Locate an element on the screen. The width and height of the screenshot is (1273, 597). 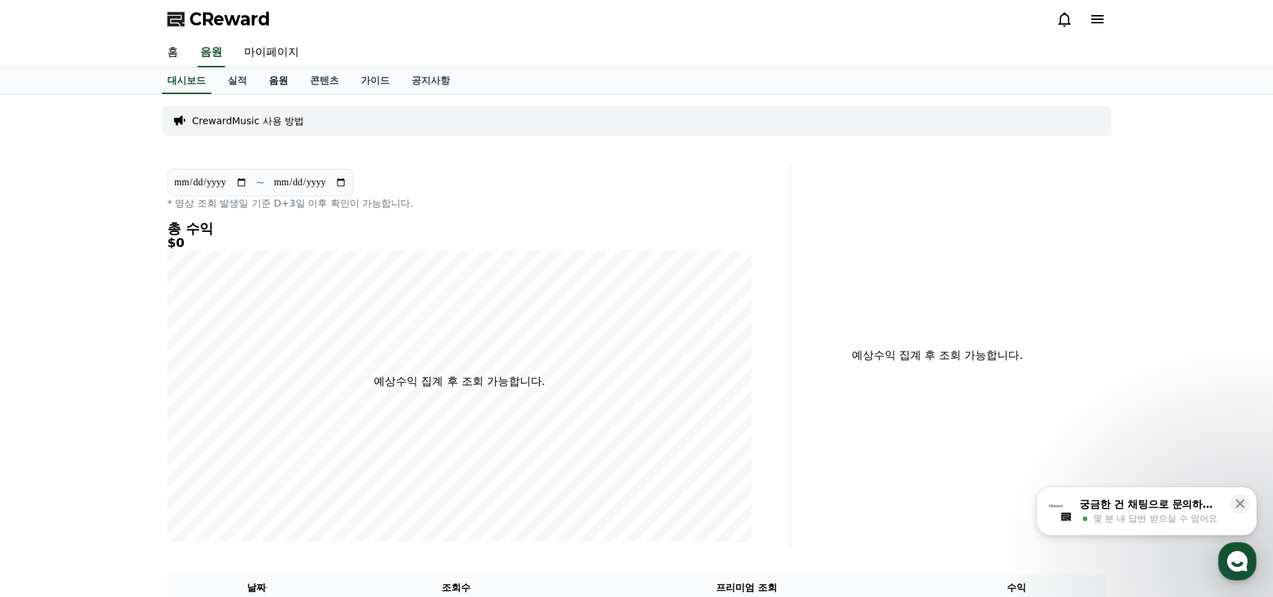
h4: 총 수익 is located at coordinates (460, 228).